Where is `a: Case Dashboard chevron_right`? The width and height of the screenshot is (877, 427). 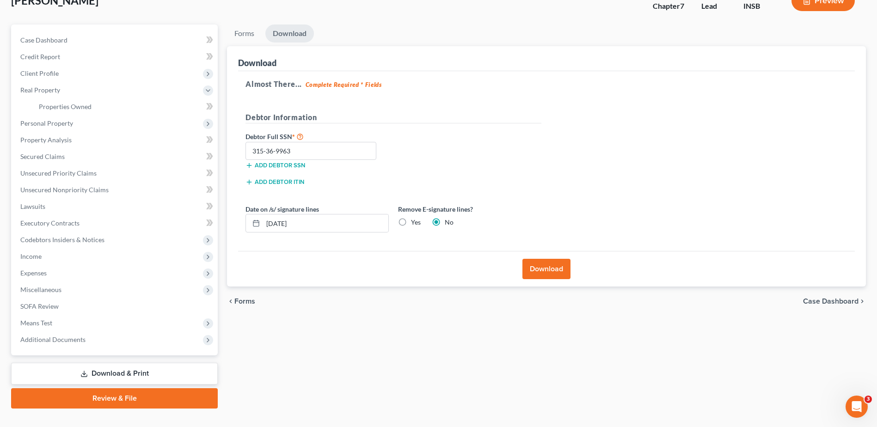
a: Case Dashboard chevron_right is located at coordinates (835, 302).